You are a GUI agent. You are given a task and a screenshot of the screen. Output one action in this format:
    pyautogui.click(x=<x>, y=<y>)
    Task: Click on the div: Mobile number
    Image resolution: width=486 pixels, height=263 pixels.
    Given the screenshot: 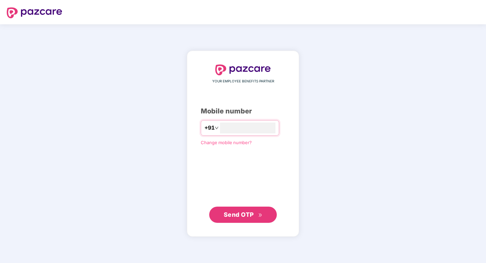 What is the action you would take?
    pyautogui.click(x=243, y=111)
    